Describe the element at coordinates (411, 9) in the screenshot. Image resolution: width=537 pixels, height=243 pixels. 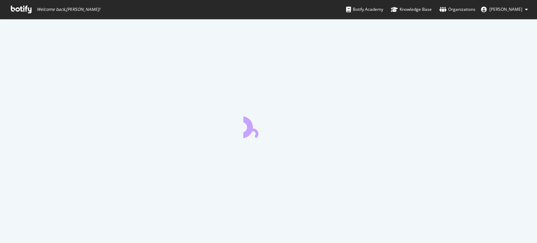
I see `div: Knowledge Base` at that location.